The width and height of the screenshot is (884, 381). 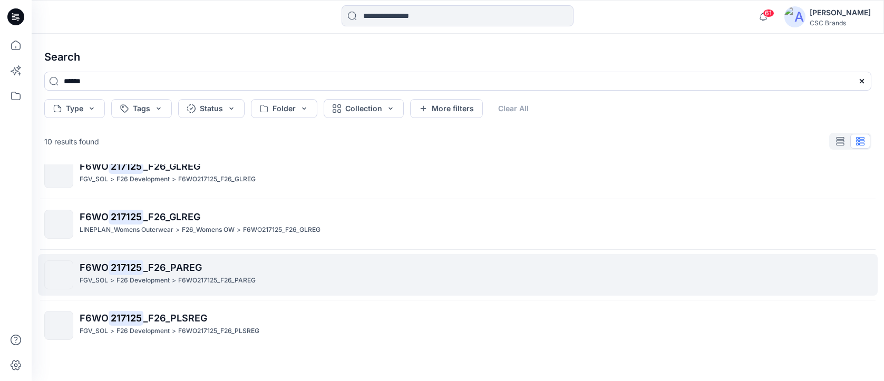 I want to click on img: avatar, so click(x=795, y=17).